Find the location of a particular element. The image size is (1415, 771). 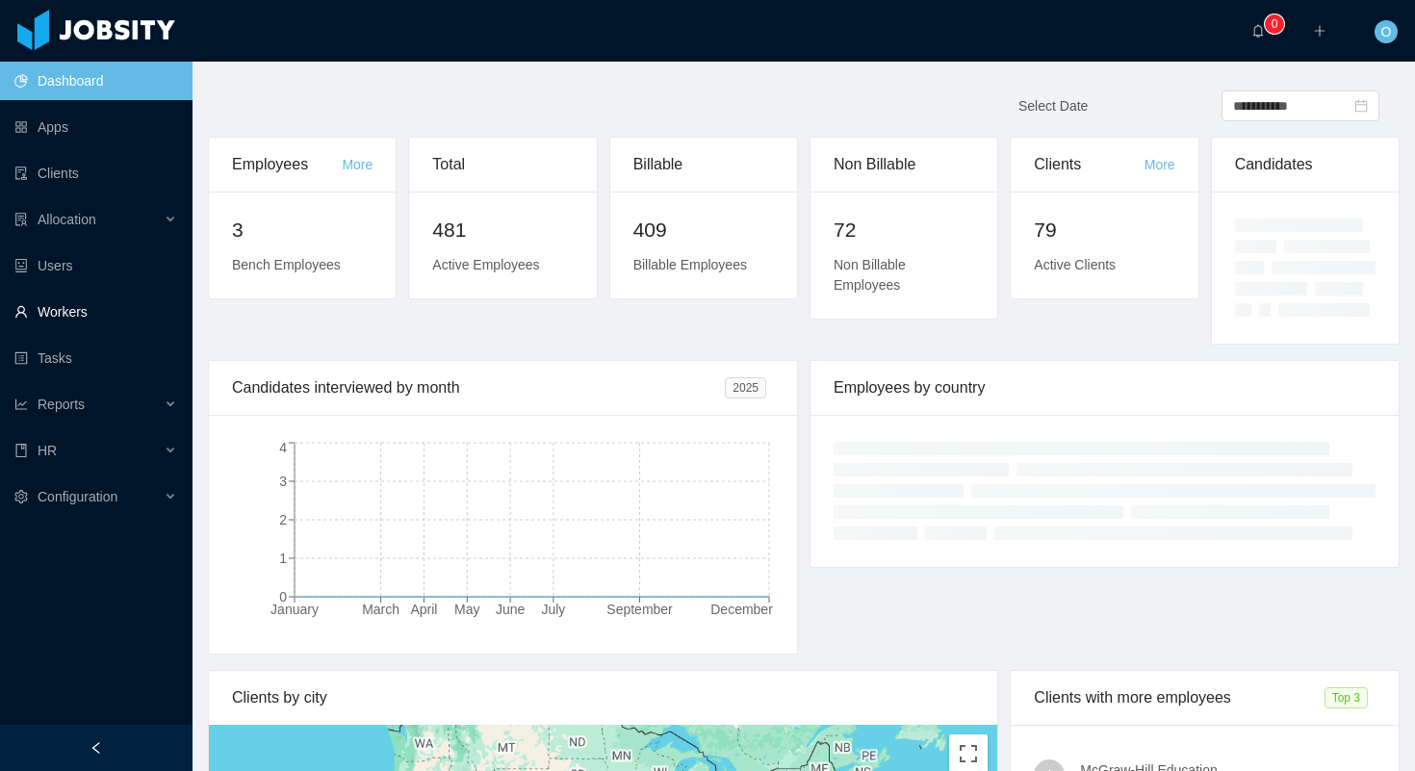

tspan: 4 is located at coordinates (283, 448).